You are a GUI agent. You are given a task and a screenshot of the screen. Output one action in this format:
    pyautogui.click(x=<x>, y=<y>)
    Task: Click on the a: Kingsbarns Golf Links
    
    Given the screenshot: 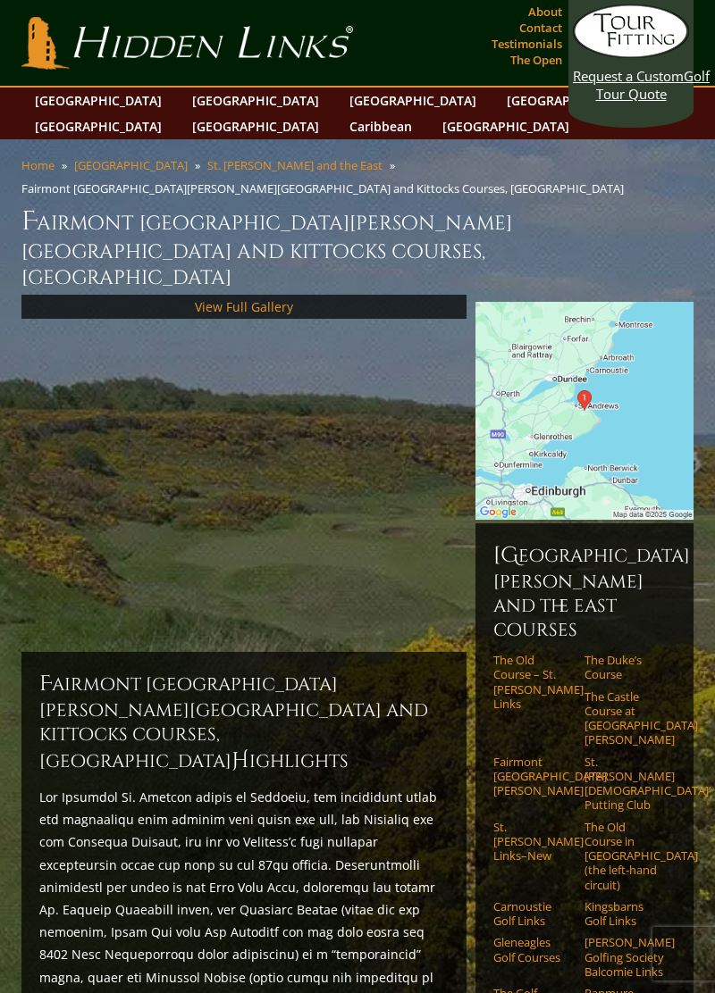 What is the action you would take?
    pyautogui.click(x=623, y=914)
    